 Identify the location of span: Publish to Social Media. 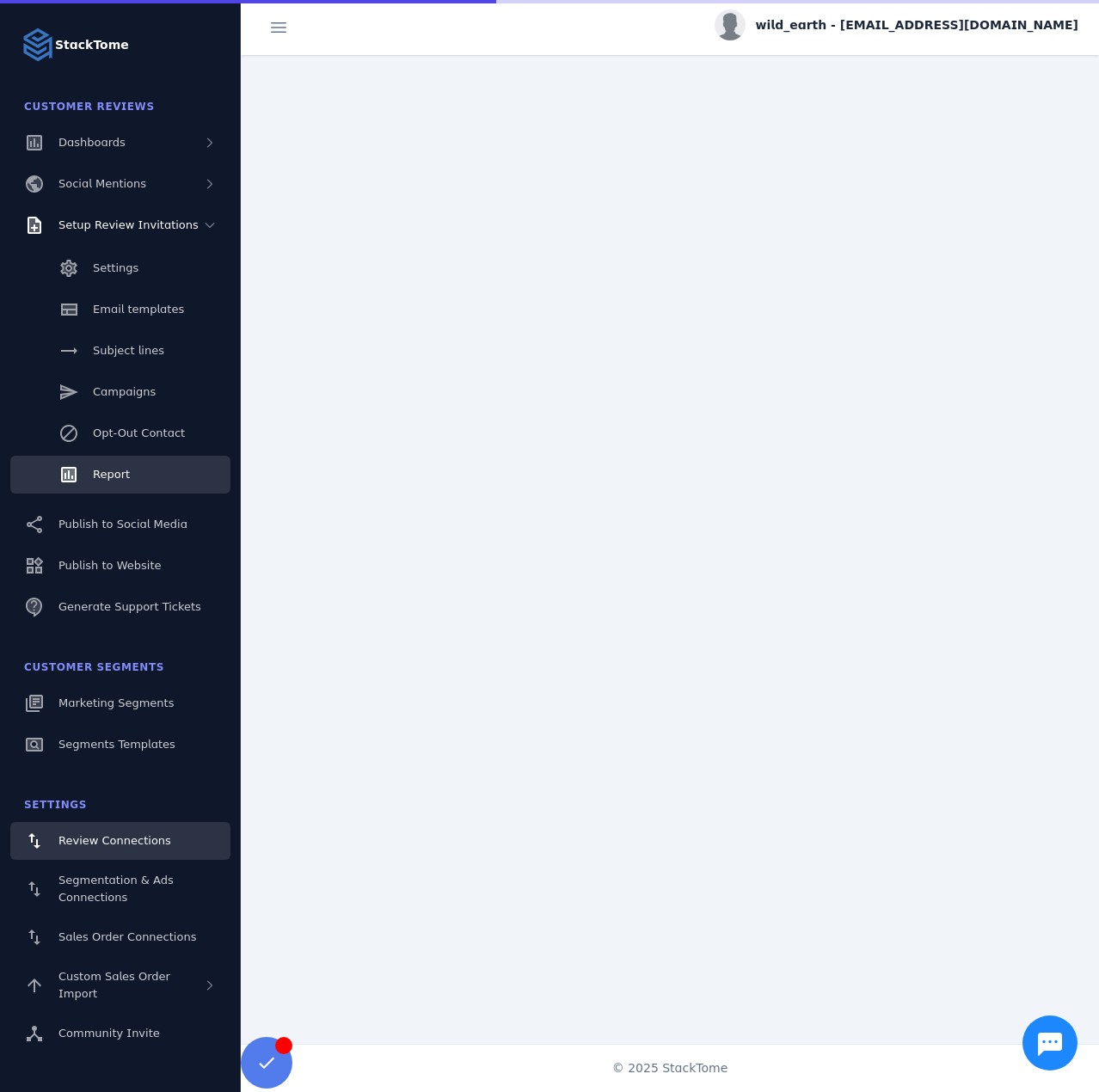
(123, 524).